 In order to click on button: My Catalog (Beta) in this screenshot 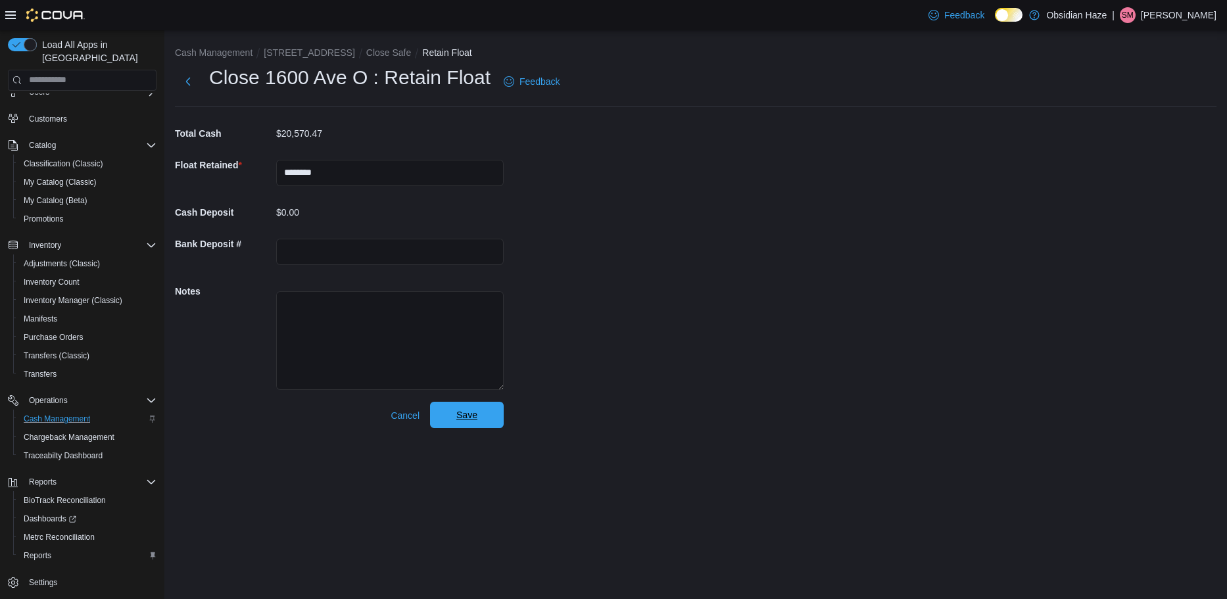, I will do `click(87, 201)`.